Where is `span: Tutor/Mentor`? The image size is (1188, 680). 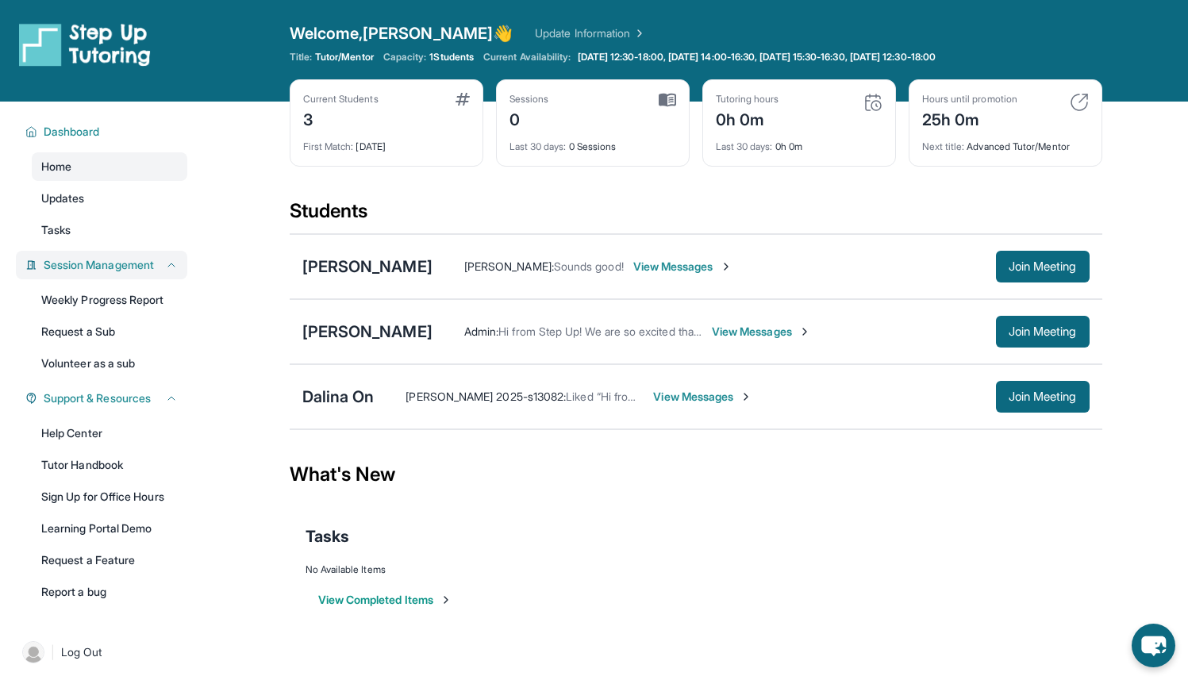
span: Tutor/Mentor is located at coordinates (344, 57).